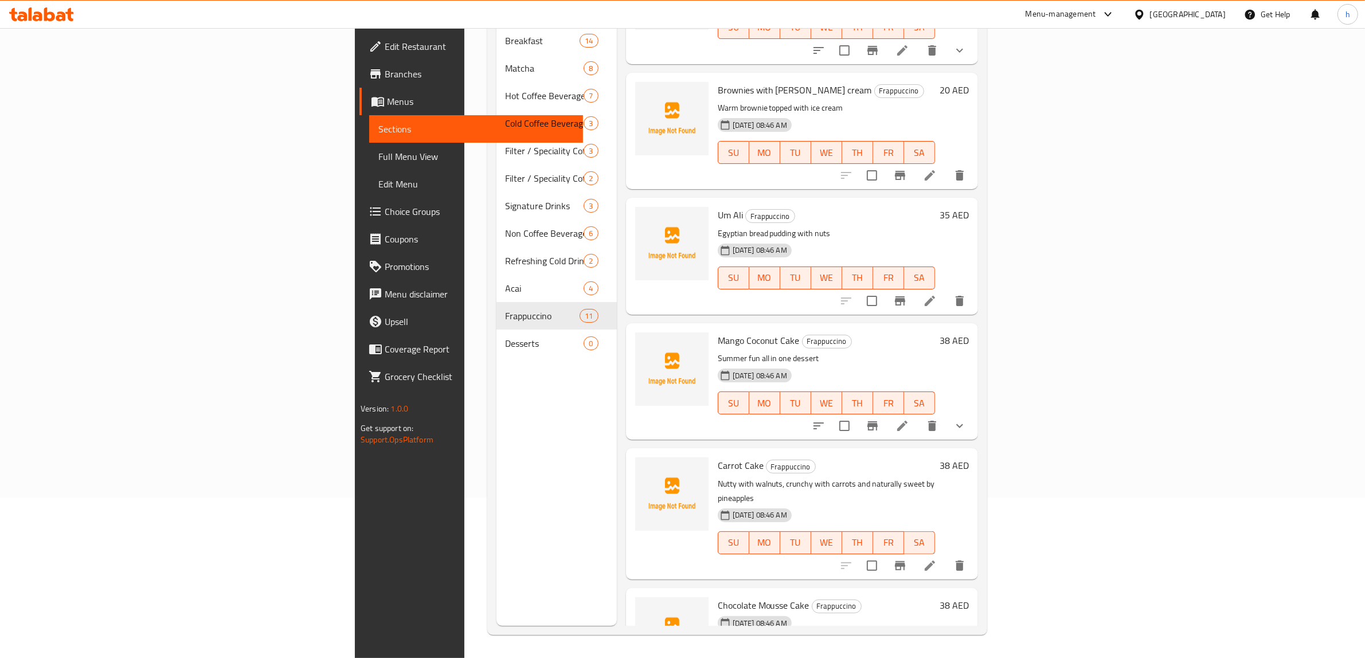  Describe the element at coordinates (471, 377) in the screenshot. I see `a: Grocery Checklist` at that location.